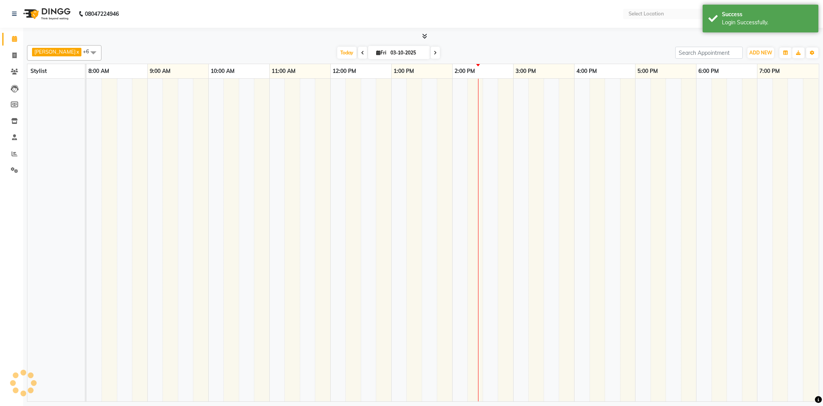 Image resolution: width=823 pixels, height=406 pixels. I want to click on a: 7:00 PM, so click(770, 71).